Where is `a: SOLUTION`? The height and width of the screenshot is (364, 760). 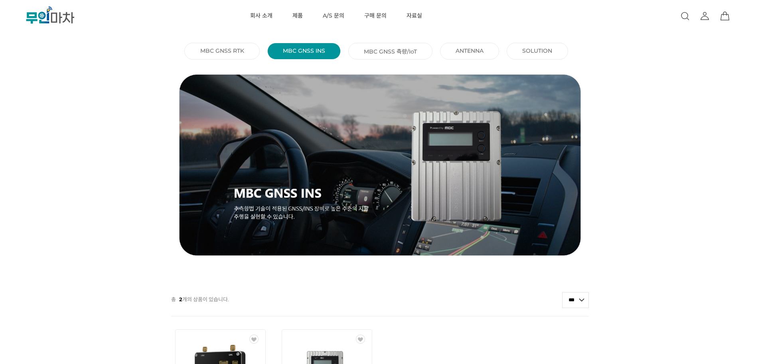
a: SOLUTION is located at coordinates (537, 51).